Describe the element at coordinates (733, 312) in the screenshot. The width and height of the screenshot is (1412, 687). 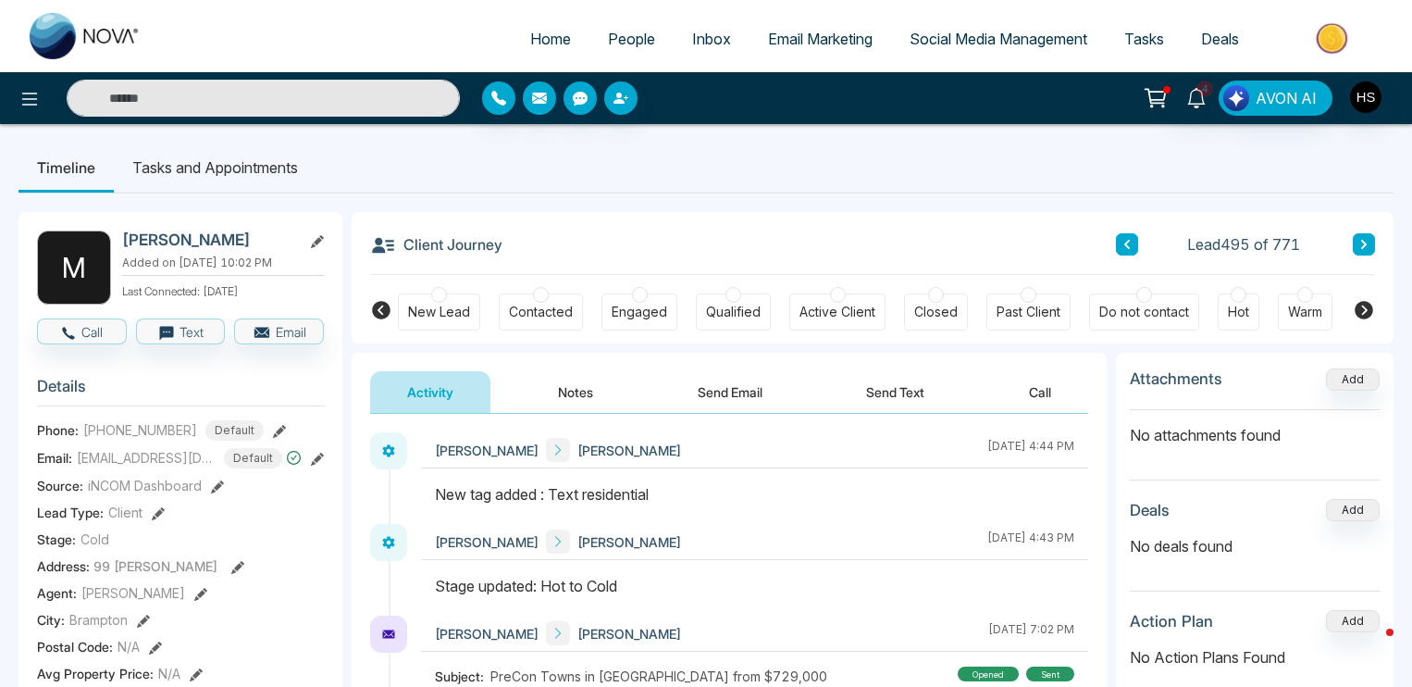
I see `div: Qualified` at that location.